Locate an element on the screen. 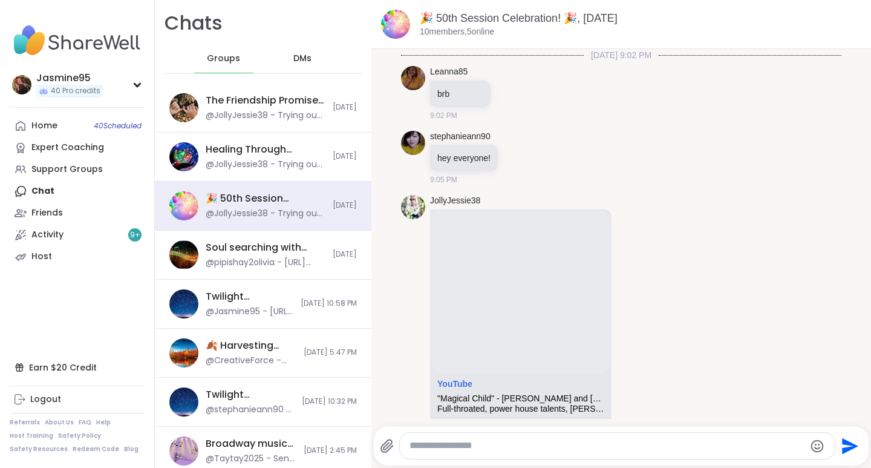  textarea: Type your message is located at coordinates (607, 445).